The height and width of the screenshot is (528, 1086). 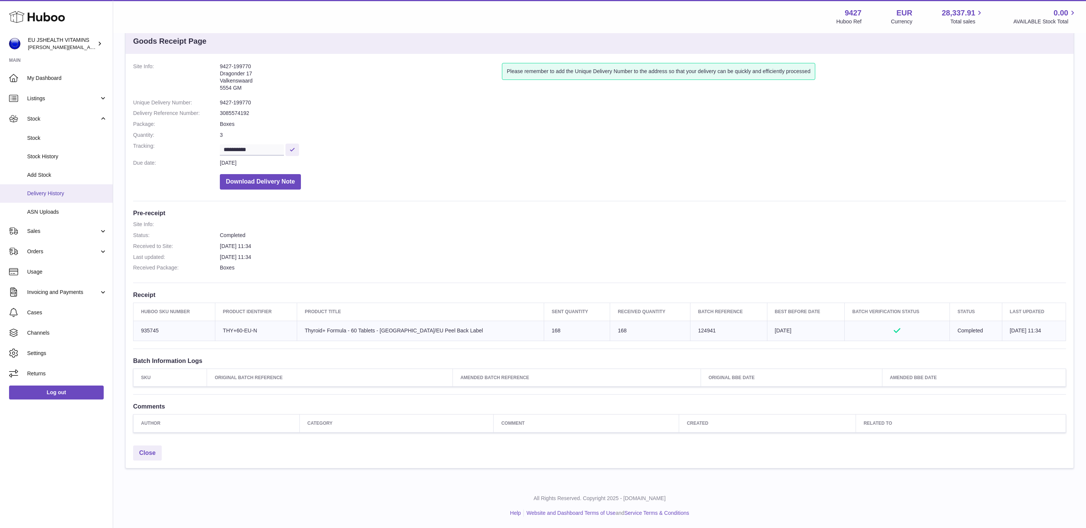 What do you see at coordinates (176, 268) in the screenshot?
I see `dt: Received Package:` at bounding box center [176, 268].